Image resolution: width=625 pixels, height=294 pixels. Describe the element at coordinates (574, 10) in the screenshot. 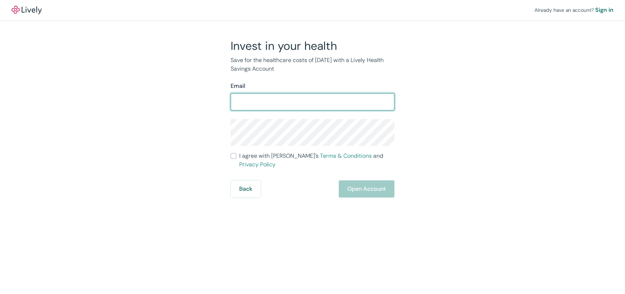

I see `div: Already have an account?` at that location.